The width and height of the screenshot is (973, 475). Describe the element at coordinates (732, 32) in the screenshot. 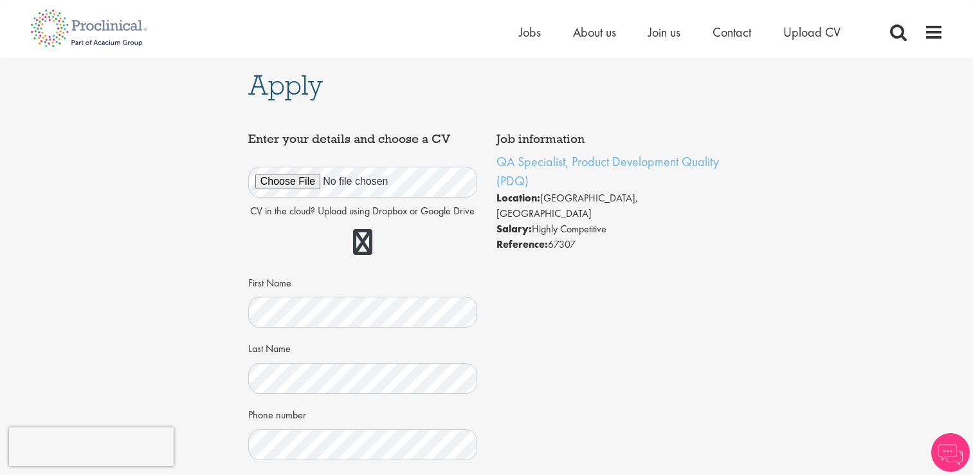

I see `span: Contact` at that location.